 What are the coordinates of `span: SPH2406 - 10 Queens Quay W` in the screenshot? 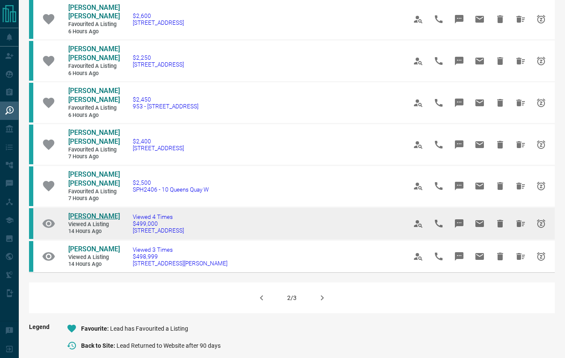 It's located at (171, 190).